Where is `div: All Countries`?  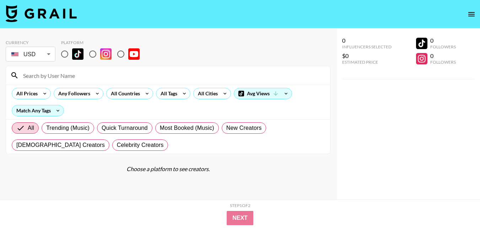 div: All Countries is located at coordinates (124, 94).